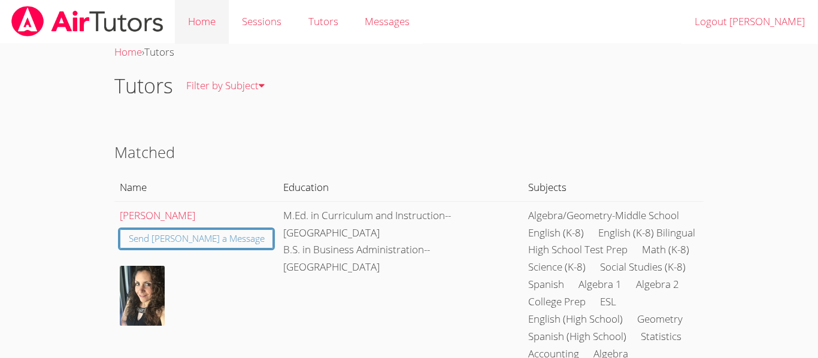  Describe the element at coordinates (87, 21) in the screenshot. I see `img: airtutors_banner-c4298cdbf04f3fff15de1276eac7730deb9818008684d7c2e4769d2f7ddbe033.png` at that location.